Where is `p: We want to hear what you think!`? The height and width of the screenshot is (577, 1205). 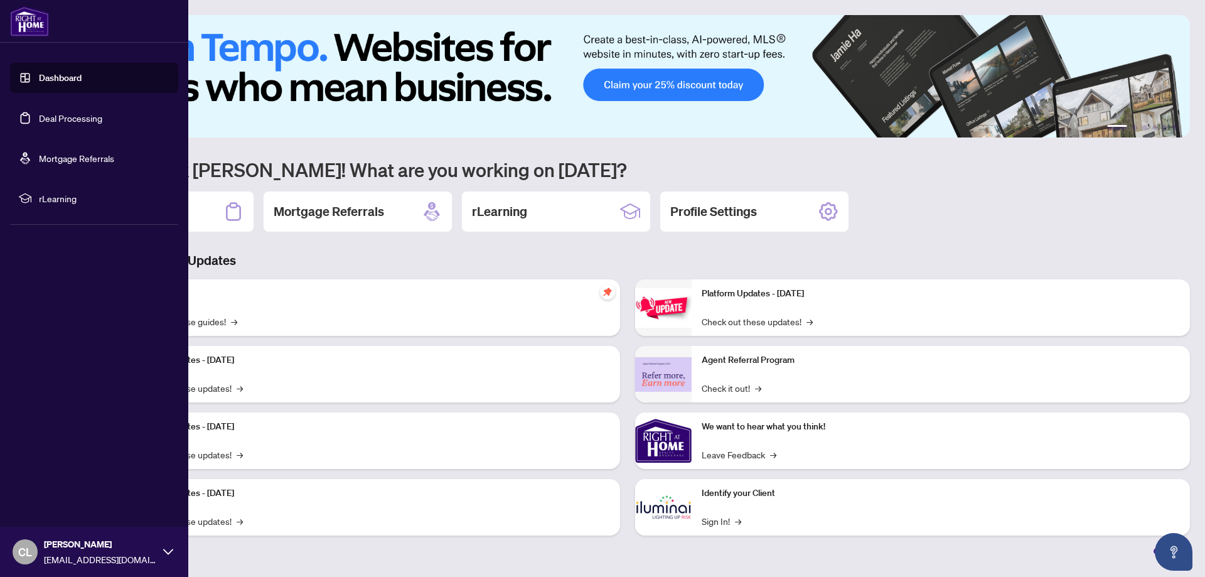
p: We want to hear what you think! is located at coordinates (940, 427).